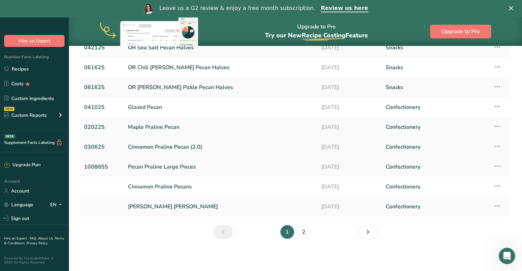 The height and width of the screenshot is (271, 522). I want to click on span: Upgrade to Pro, so click(460, 32).